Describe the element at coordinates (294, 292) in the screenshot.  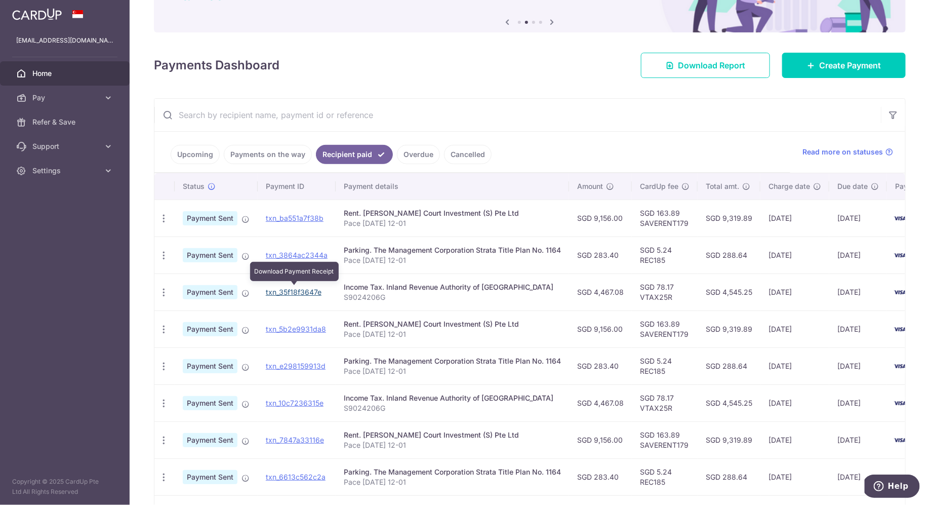
I see `a: txn_35f18f3647e` at that location.